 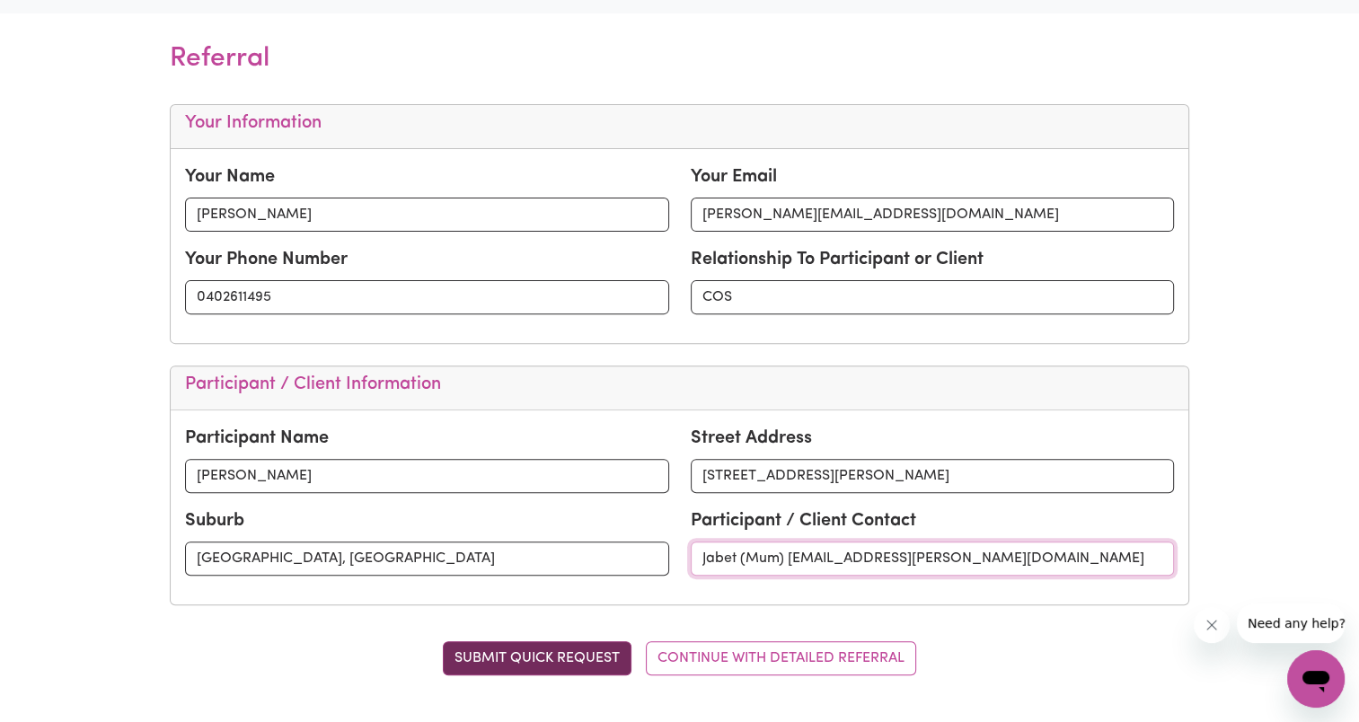 What do you see at coordinates (932, 476) in the screenshot?
I see `input: Enter participant's address` at bounding box center [932, 476].